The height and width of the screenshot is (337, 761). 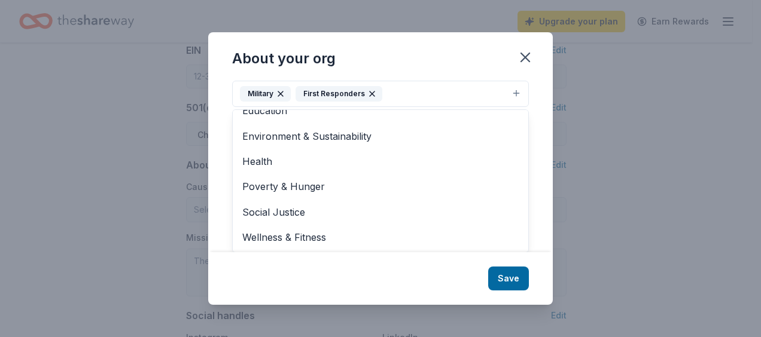 I want to click on span: Environment & Sustainability, so click(x=381, y=136).